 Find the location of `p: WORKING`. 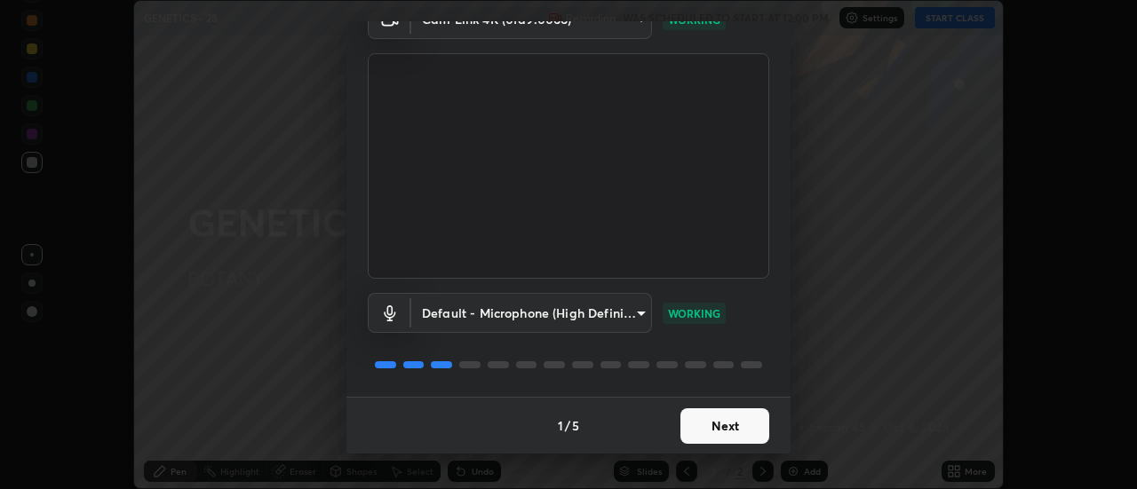

p: WORKING is located at coordinates (694, 314).